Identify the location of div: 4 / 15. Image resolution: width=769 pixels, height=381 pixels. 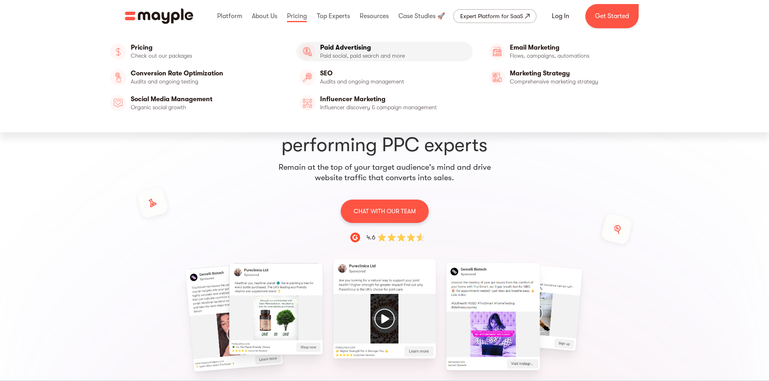
(493, 317).